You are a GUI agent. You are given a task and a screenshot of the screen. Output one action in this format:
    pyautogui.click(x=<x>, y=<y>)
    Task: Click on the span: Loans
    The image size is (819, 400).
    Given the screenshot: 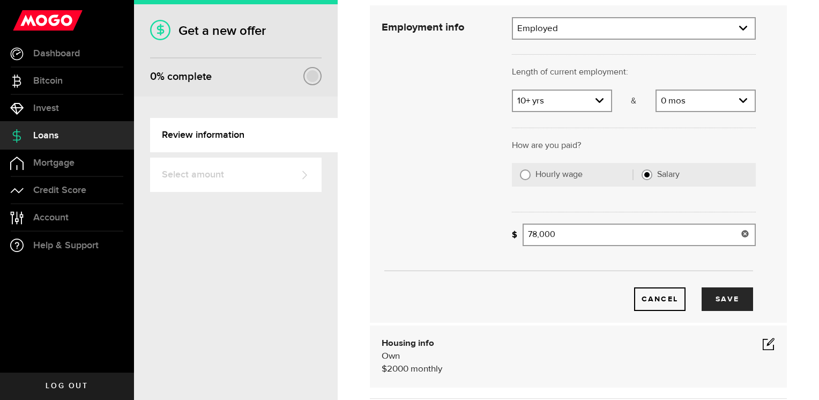 What is the action you would take?
    pyautogui.click(x=46, y=136)
    